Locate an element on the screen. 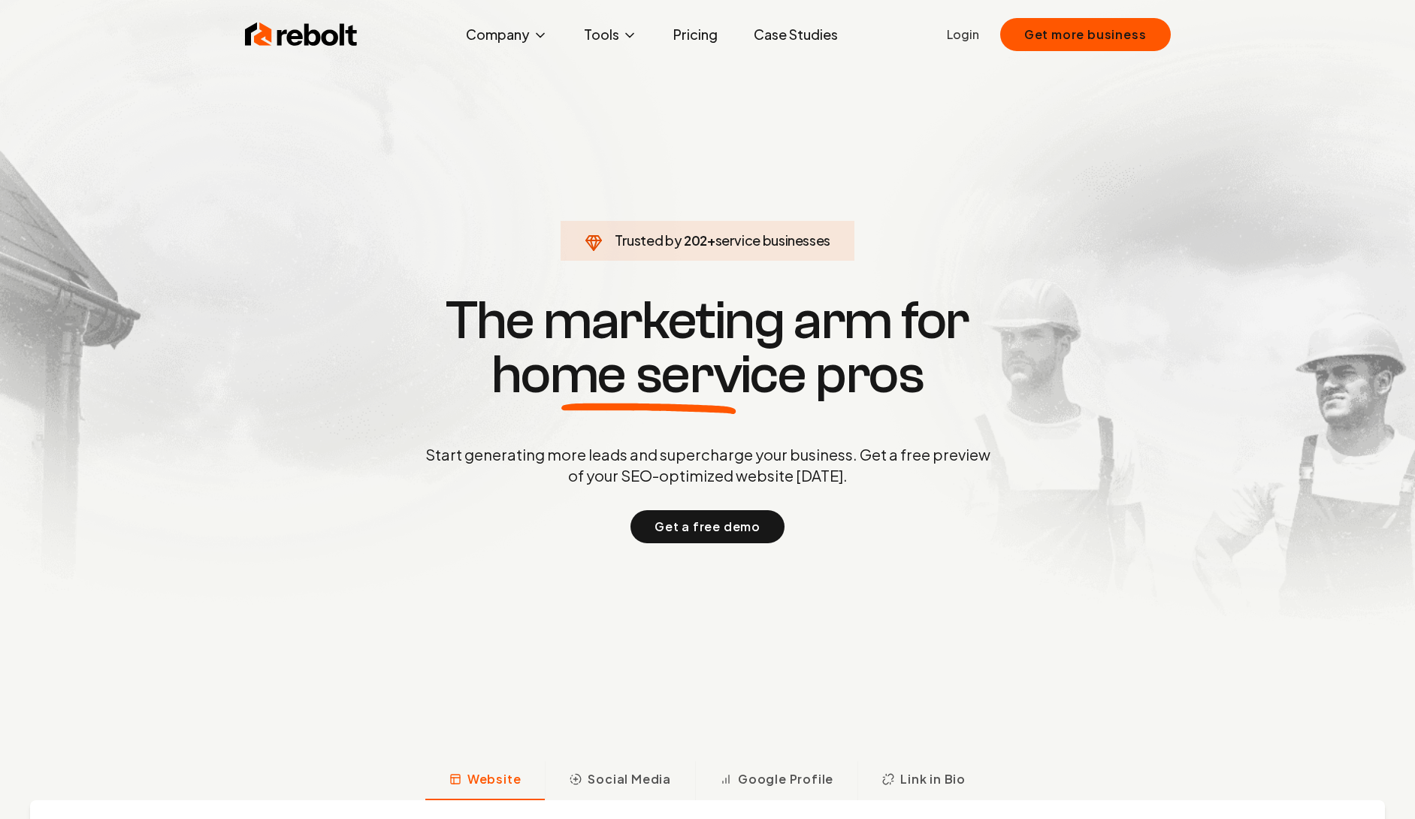  button: Google Profile is located at coordinates (776, 781).